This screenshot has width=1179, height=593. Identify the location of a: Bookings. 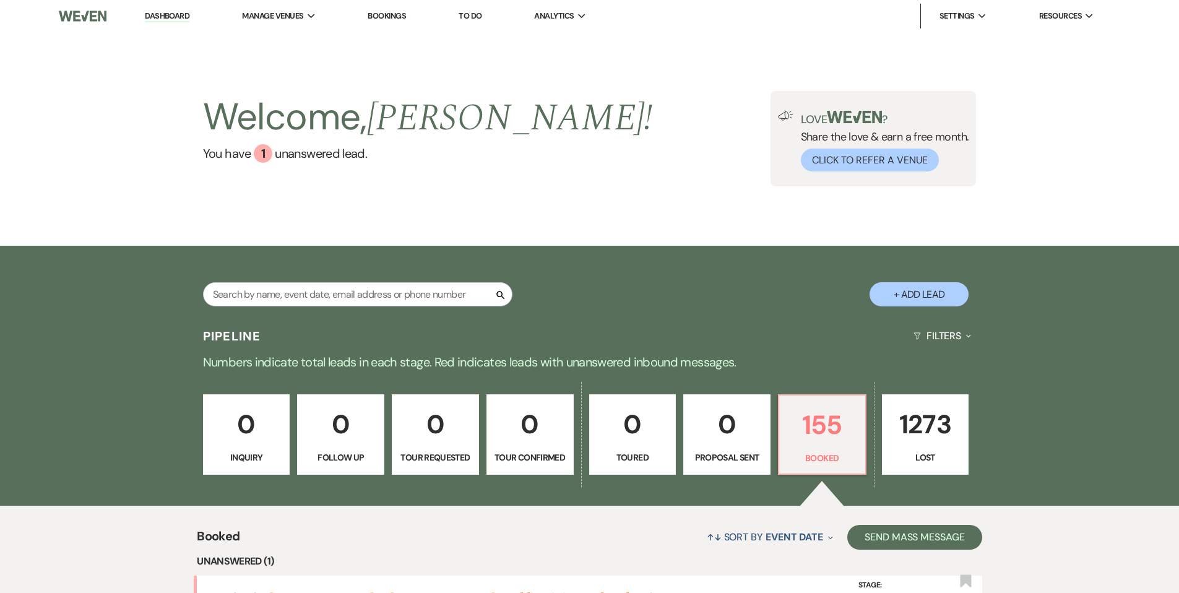
(387, 15).